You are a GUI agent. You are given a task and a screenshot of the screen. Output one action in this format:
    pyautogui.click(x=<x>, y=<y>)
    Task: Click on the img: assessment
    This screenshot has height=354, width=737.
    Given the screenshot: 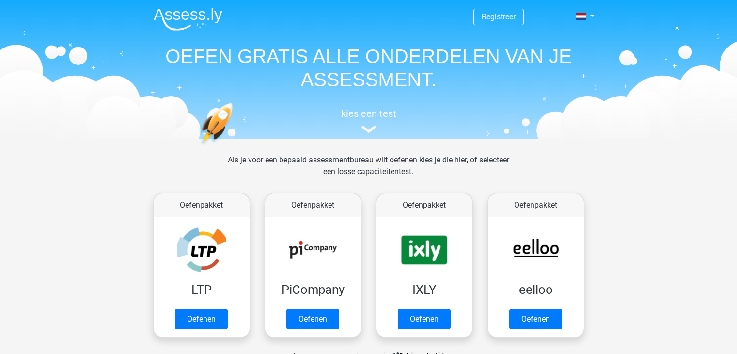 What is the action you would take?
    pyautogui.click(x=369, y=129)
    